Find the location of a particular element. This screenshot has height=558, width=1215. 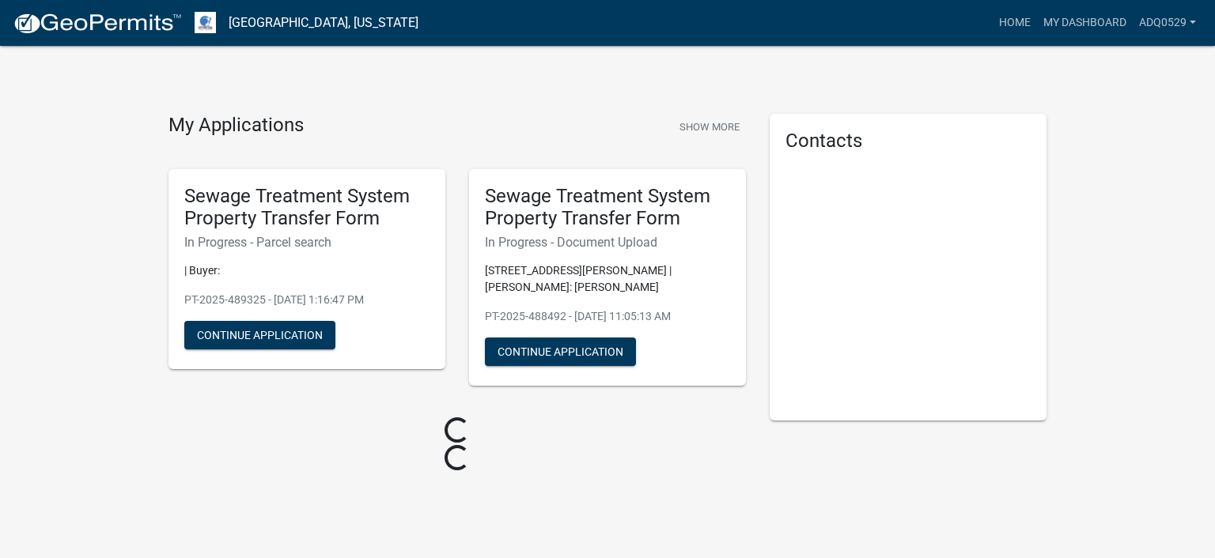

h6: In Progress - Parcel search is located at coordinates (307, 242).